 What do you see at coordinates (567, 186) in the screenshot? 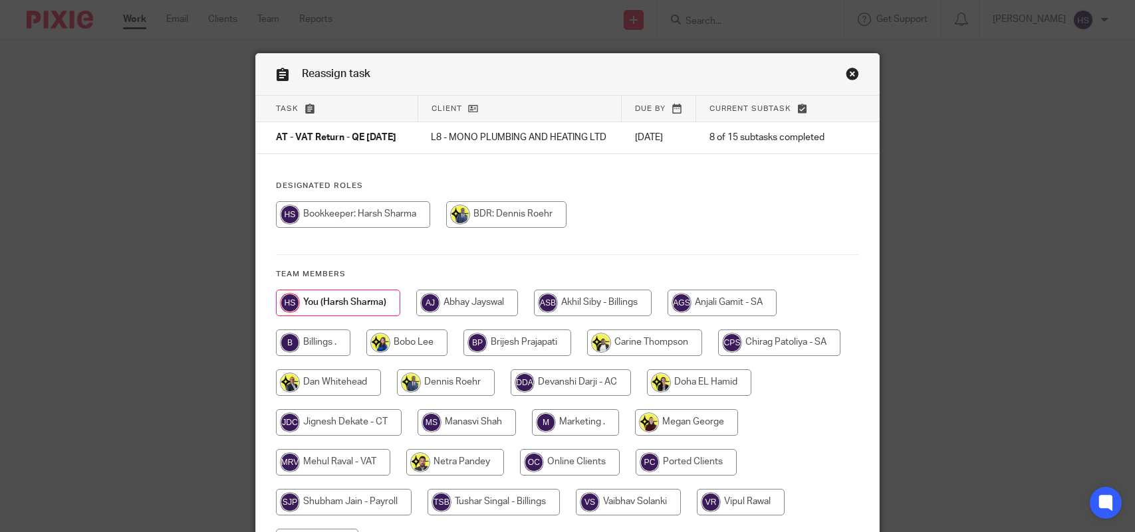
I see `h4: Designated Roles` at bounding box center [567, 186].